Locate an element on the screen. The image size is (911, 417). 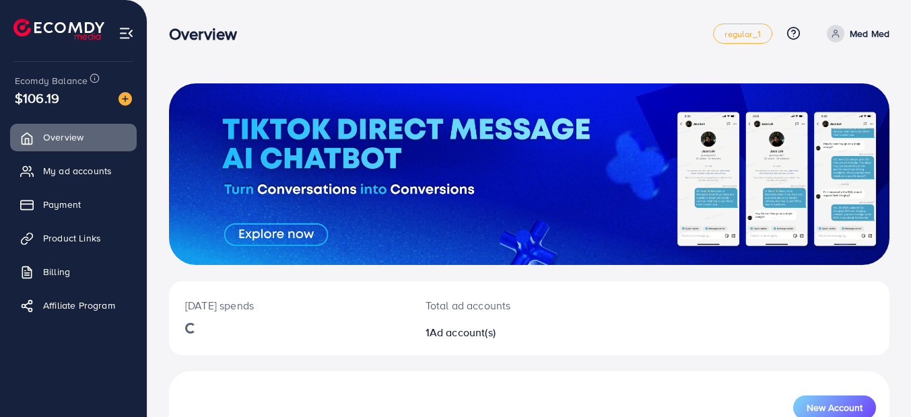
a: Affiliate Program is located at coordinates (73, 306).